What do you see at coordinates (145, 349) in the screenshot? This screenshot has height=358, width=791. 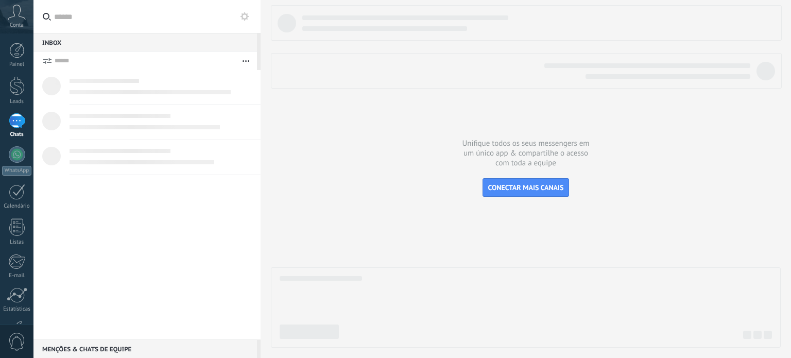 I see `div: Menções & Chats de equipe` at bounding box center [145, 349].